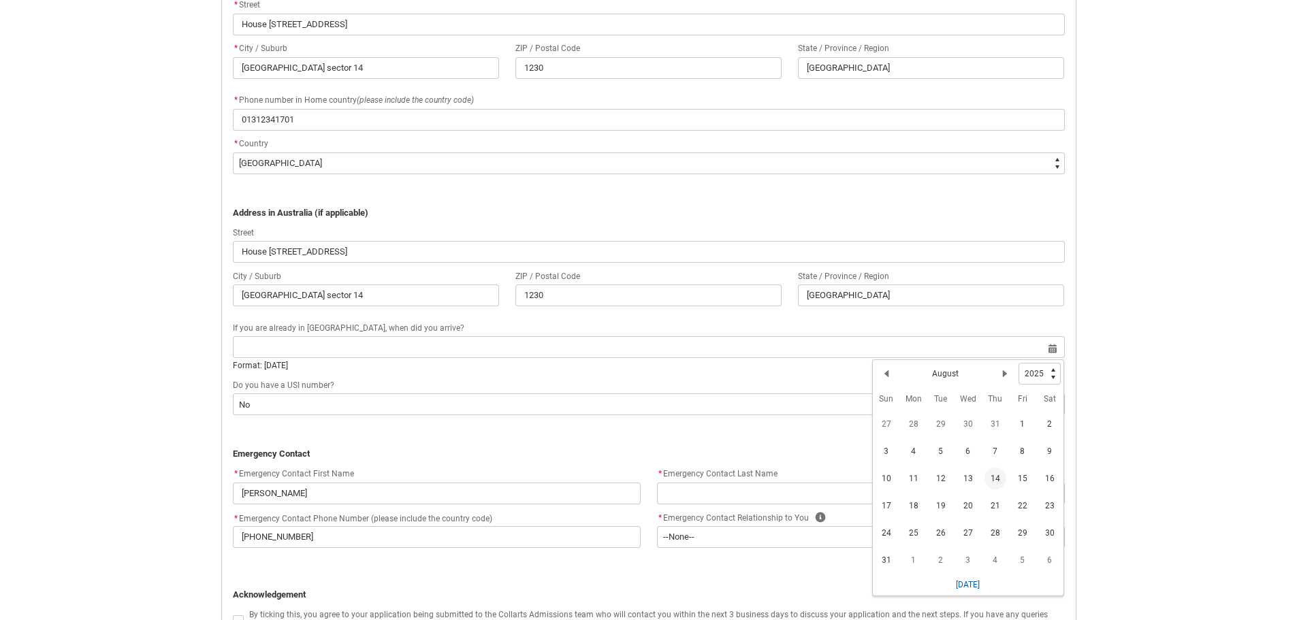 This screenshot has width=1297, height=620. Describe the element at coordinates (996, 479) in the screenshot. I see `span: 14` at that location.